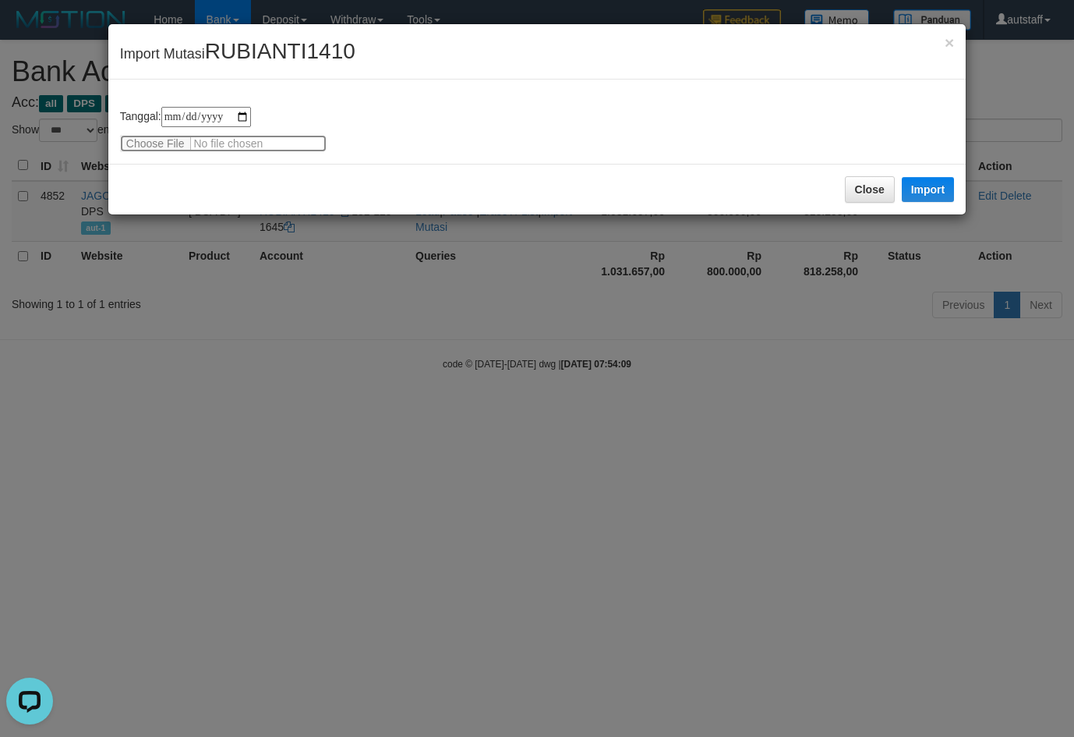 The height and width of the screenshot is (737, 1074). What do you see at coordinates (537, 129) in the screenshot?
I see `div: Tanggal:` at bounding box center [537, 129].